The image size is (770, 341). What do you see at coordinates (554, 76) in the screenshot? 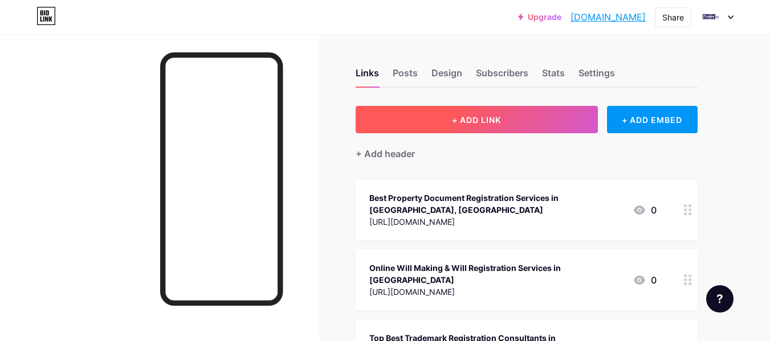
I see `div: Stats` at bounding box center [554, 76].